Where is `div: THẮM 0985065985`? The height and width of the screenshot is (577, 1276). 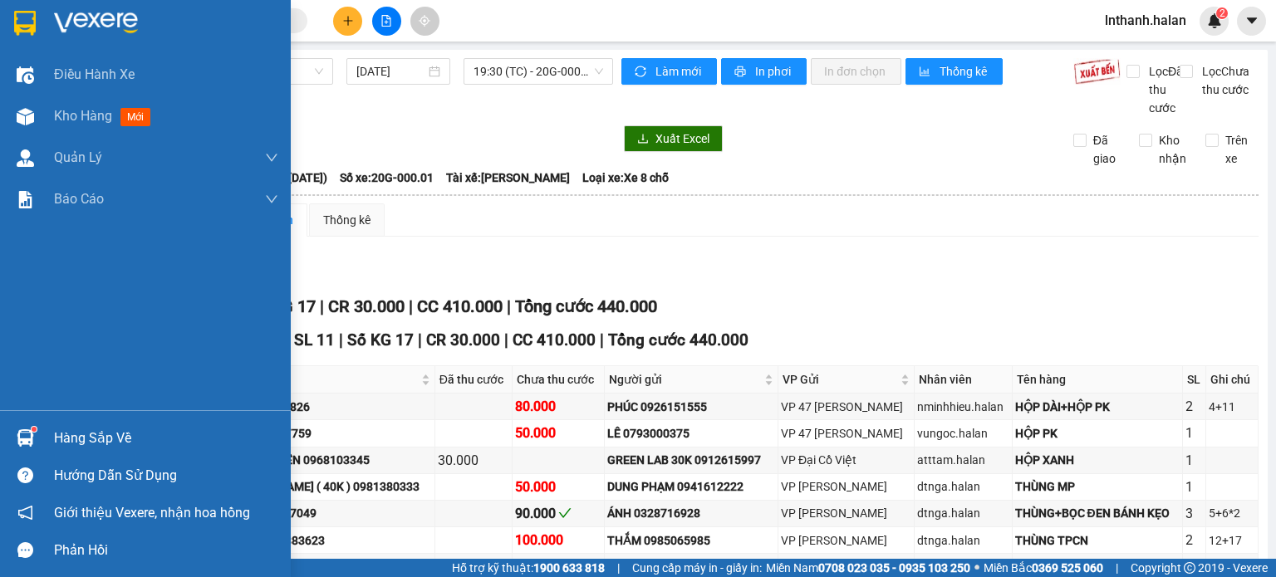
div: THẮM 0985065985 is located at coordinates (691, 541).